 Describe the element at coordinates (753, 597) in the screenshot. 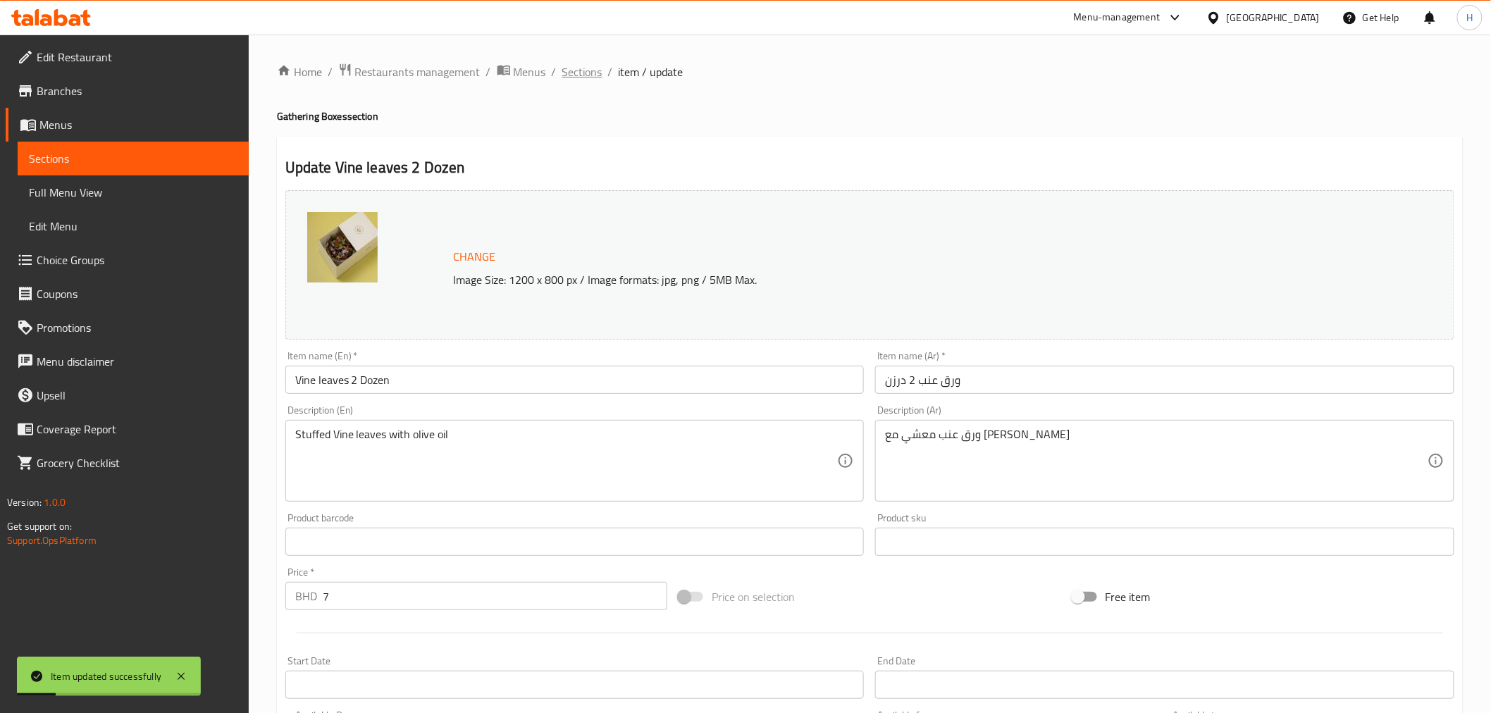

I see `span: Price on selection` at that location.